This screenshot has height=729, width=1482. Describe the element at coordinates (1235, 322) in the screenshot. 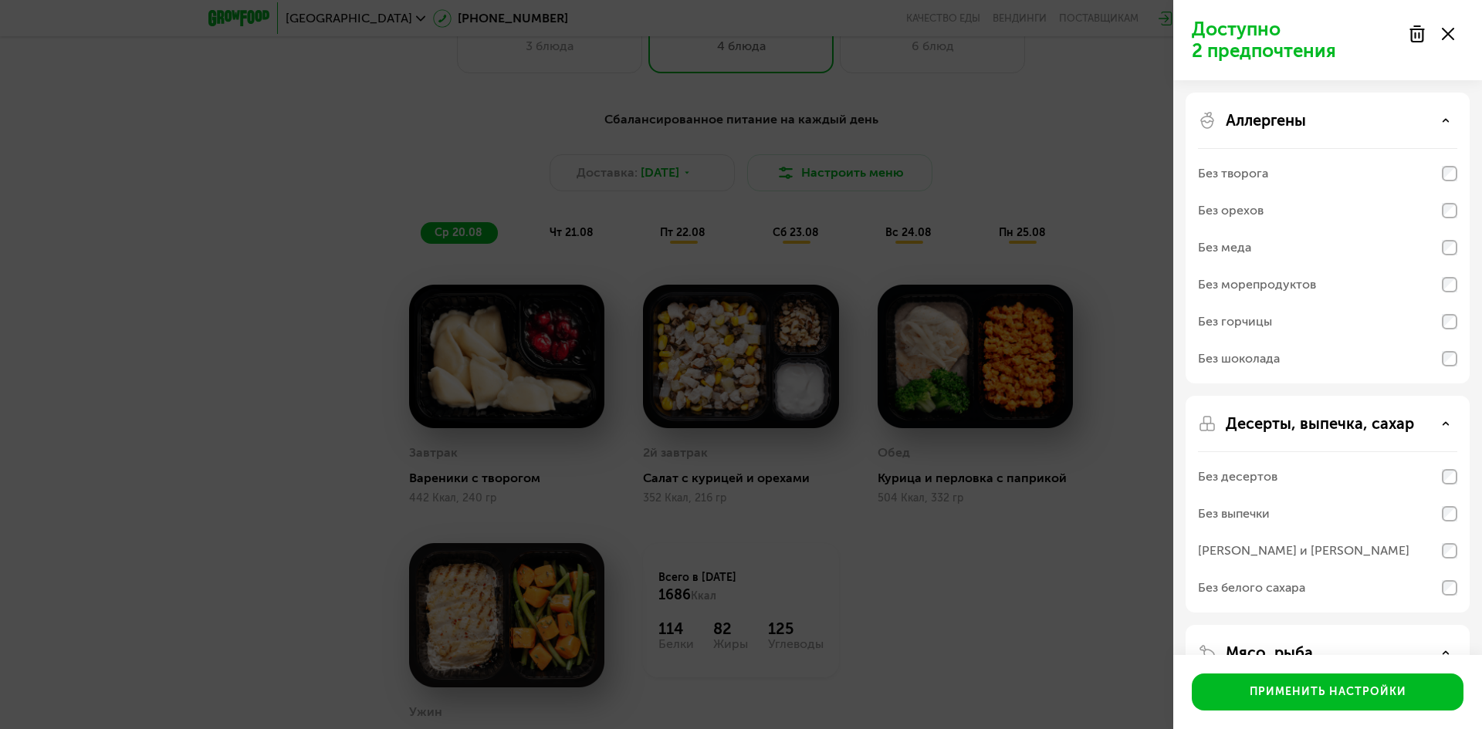

I see `div: Без горчицы` at that location.